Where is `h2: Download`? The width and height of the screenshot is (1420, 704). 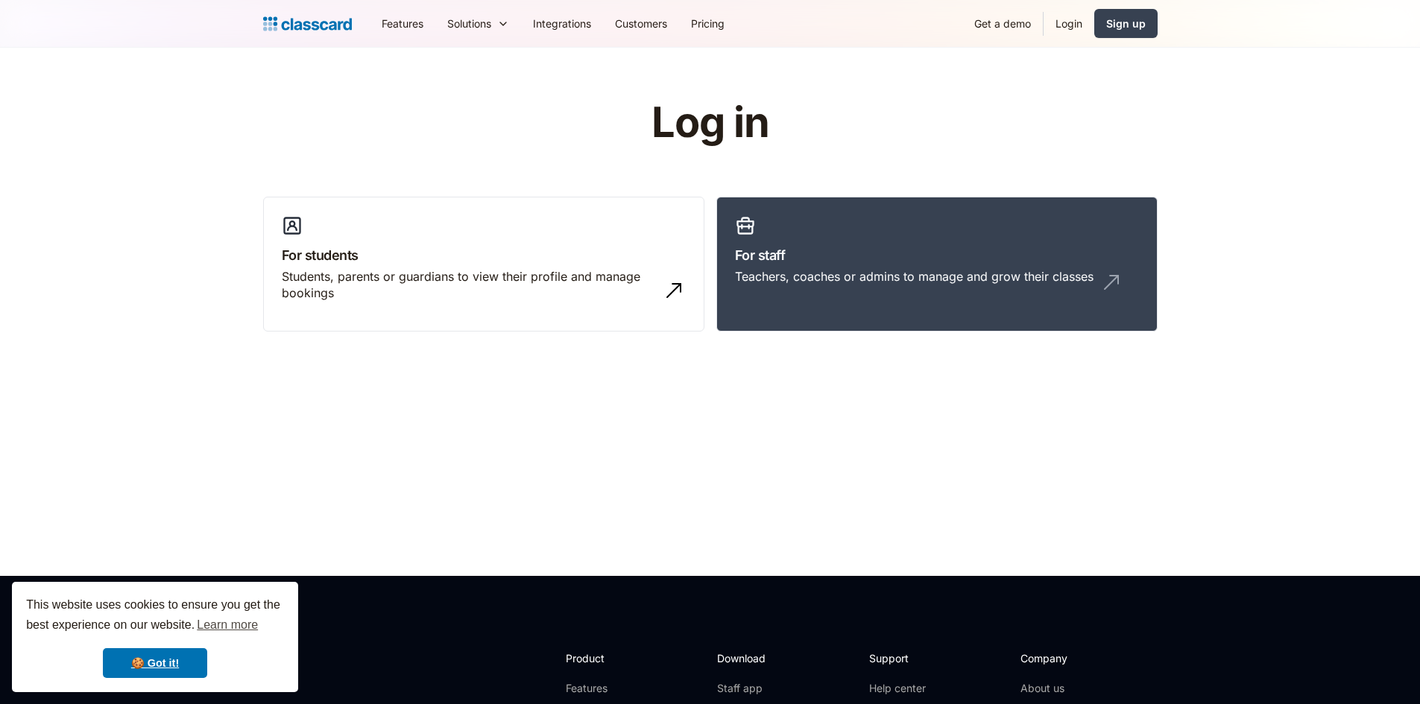
h2: Download is located at coordinates (748, 658).